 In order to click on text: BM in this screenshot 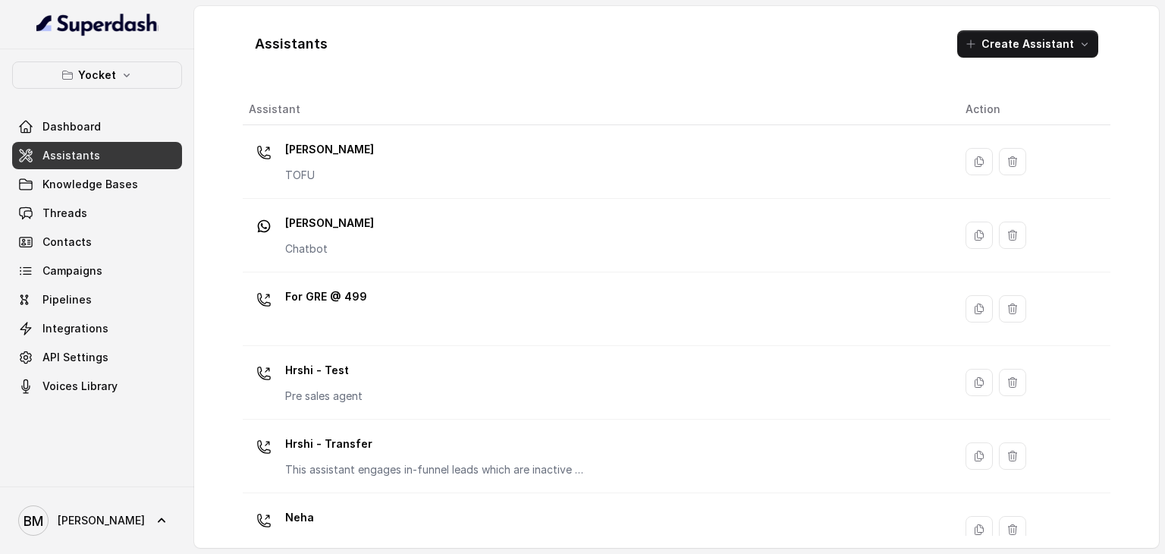, I will do `click(33, 520)`.